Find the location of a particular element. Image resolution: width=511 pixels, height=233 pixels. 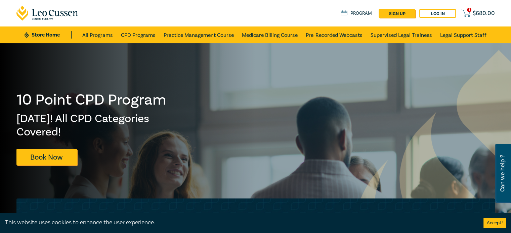

div: This website uses cookies to enhance the user experience. is located at coordinates (239, 223).